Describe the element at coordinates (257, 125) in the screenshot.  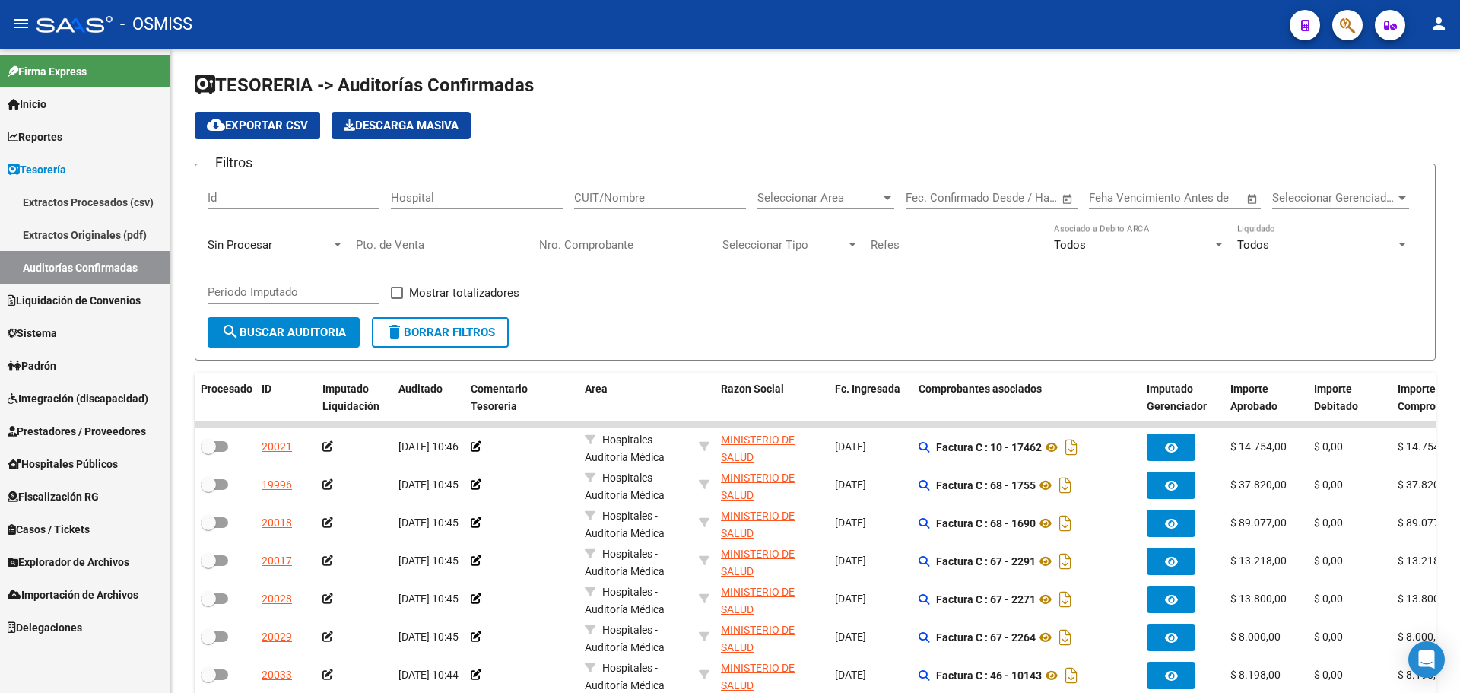
I see `button: Exportar CSV` at that location.